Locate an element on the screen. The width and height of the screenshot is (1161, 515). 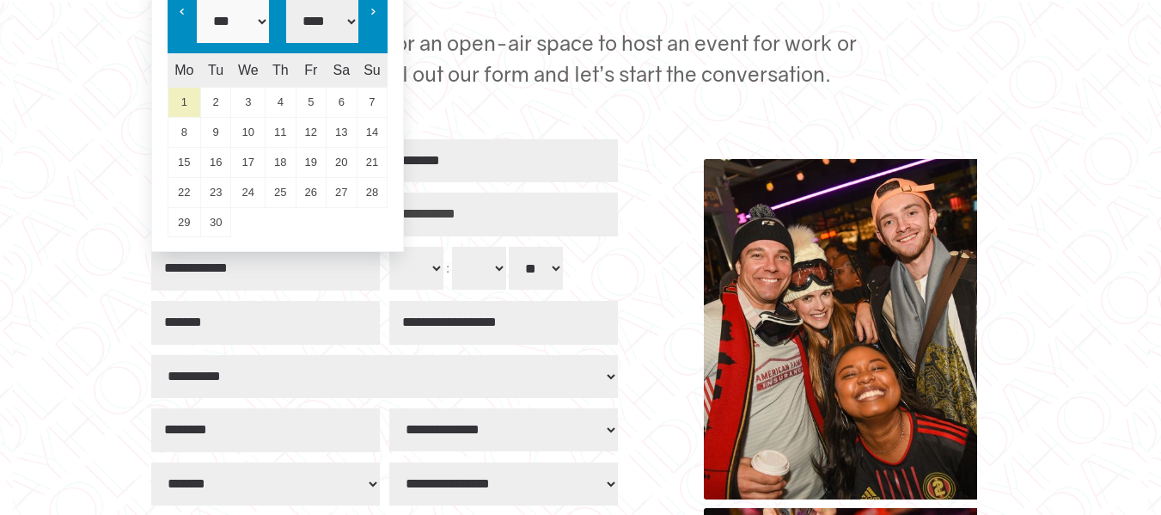
a: 19 is located at coordinates (311, 162).